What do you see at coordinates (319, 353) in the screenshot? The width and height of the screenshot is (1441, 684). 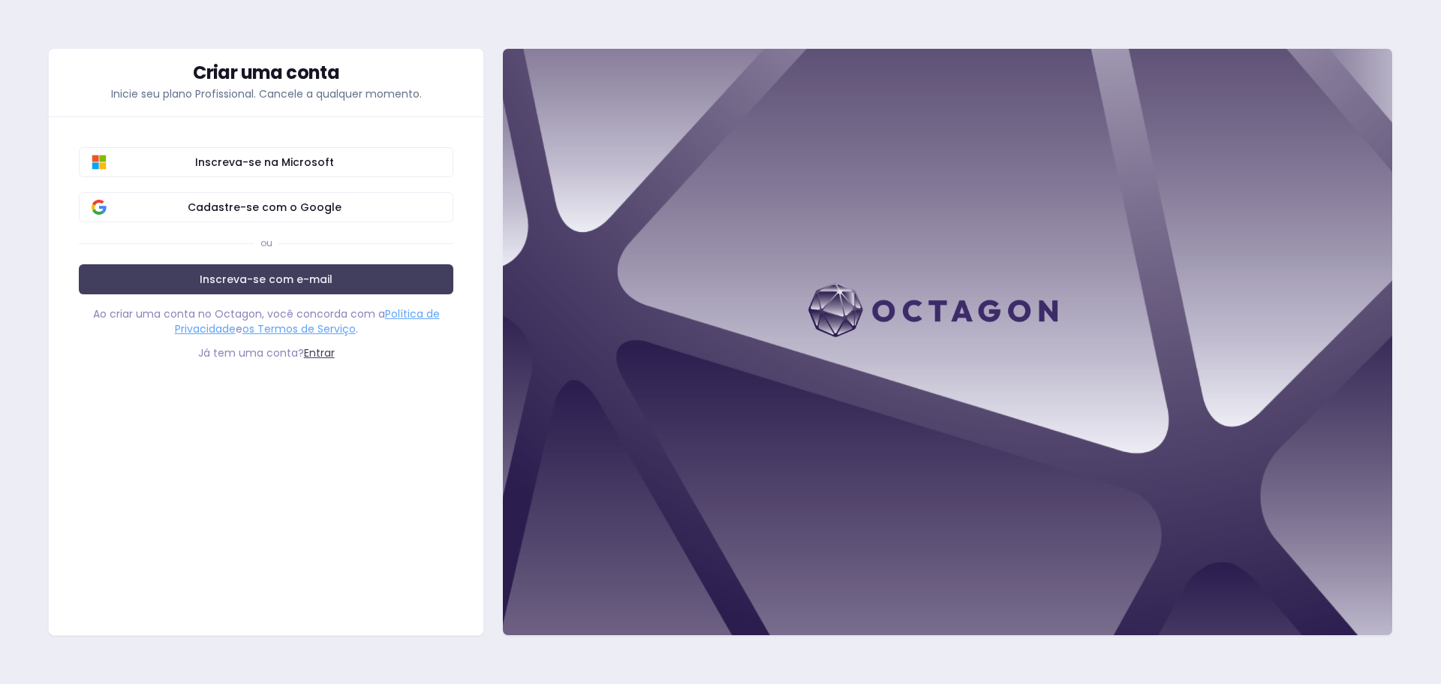 I see `a: Entrar` at bounding box center [319, 353].